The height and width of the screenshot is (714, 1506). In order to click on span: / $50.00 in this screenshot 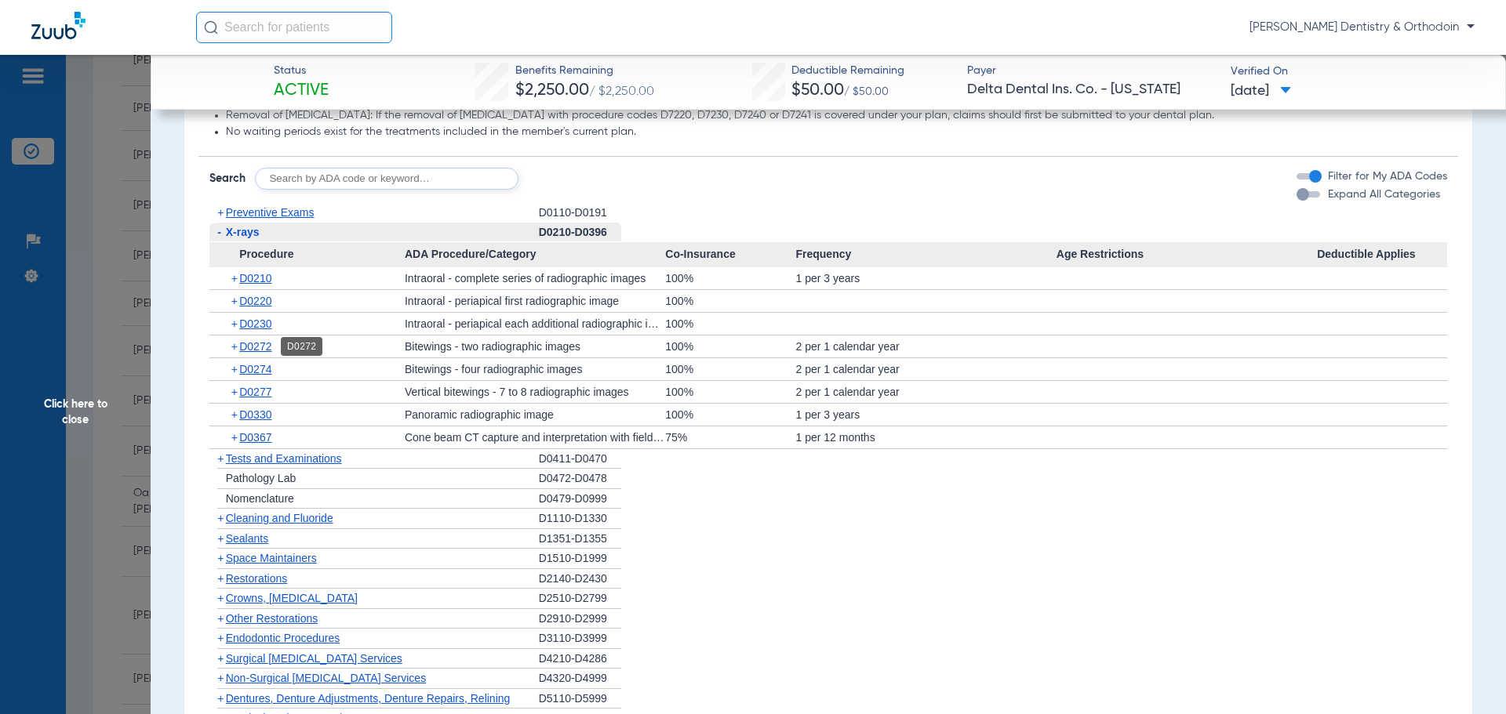, I will do `click(866, 92)`.